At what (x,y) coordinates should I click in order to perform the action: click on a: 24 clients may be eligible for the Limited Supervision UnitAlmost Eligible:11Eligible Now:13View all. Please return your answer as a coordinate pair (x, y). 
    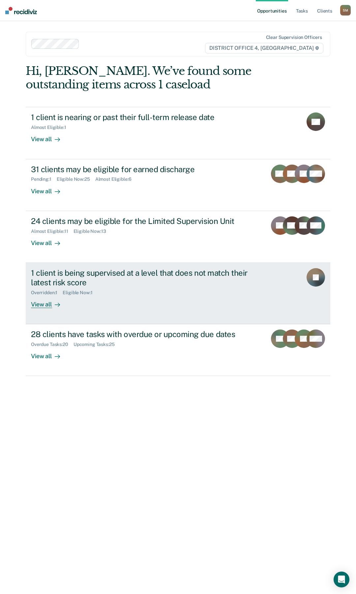
    Looking at the image, I should click on (178, 237).